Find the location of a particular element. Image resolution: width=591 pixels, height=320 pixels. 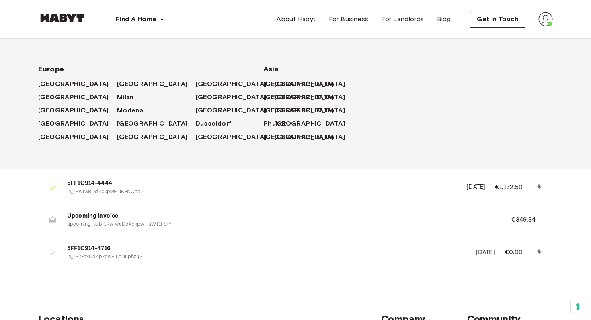

p: €1,132.50 is located at coordinates (514, 188).